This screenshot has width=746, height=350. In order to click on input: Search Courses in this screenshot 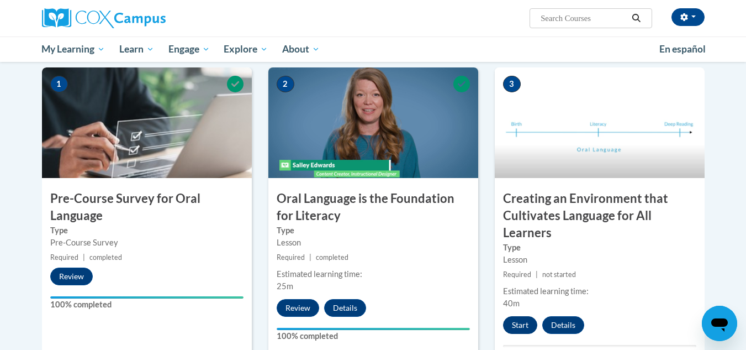, I will do `click(584, 18)`.